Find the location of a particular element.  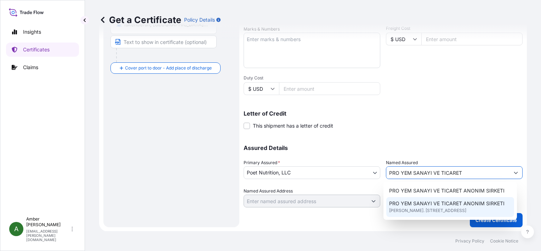

input: Text to appear on certificate is located at coordinates (164, 42).